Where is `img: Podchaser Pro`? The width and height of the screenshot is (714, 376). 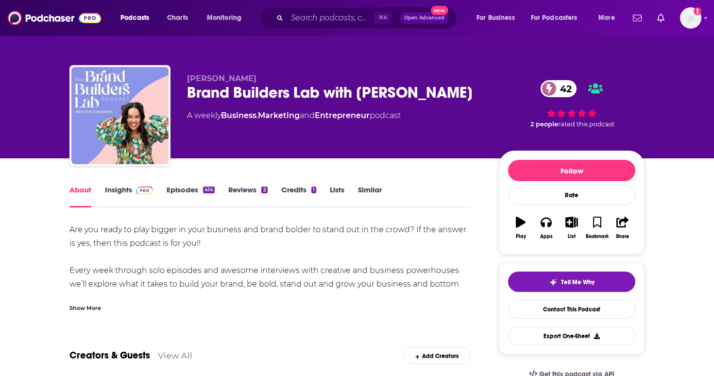
img: Podchaser Pro is located at coordinates (144, 190).